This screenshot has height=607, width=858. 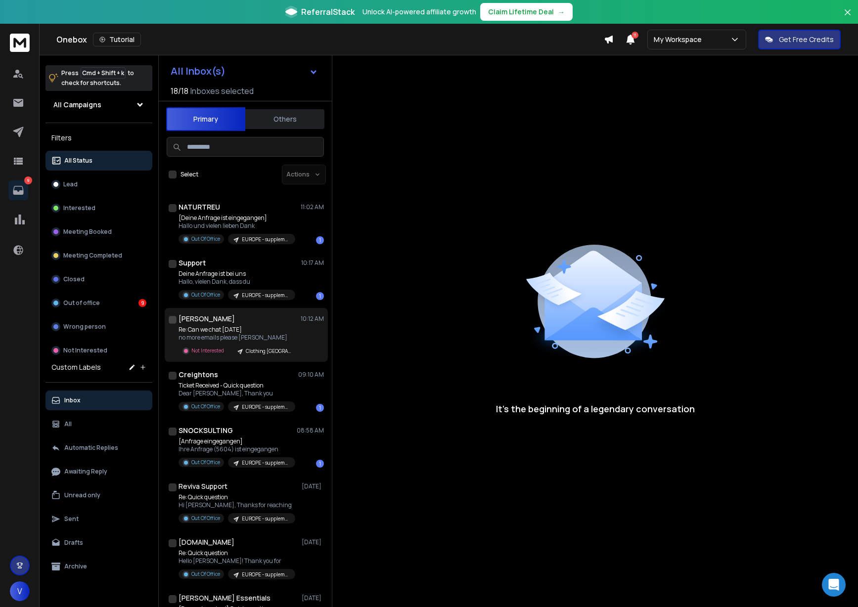 What do you see at coordinates (71, 519) in the screenshot?
I see `p: Sent` at bounding box center [71, 519].